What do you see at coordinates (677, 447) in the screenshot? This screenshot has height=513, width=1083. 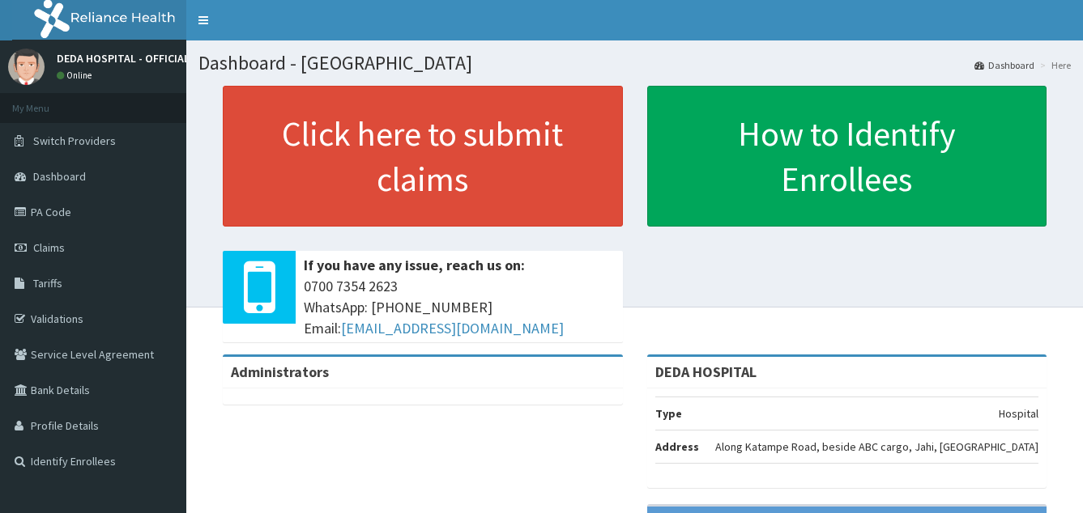 I see `b: Address` at bounding box center [677, 447].